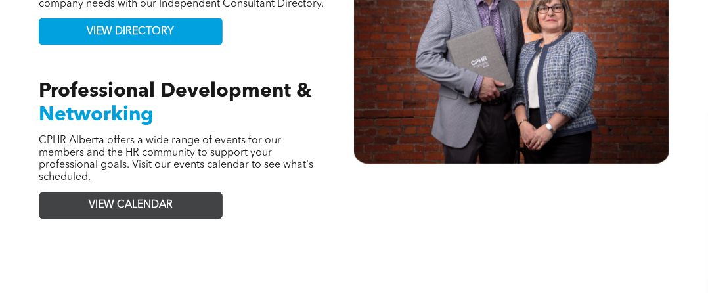 The image size is (708, 293). Describe the element at coordinates (131, 206) in the screenshot. I see `a: VIEW CALENDAR` at that location.